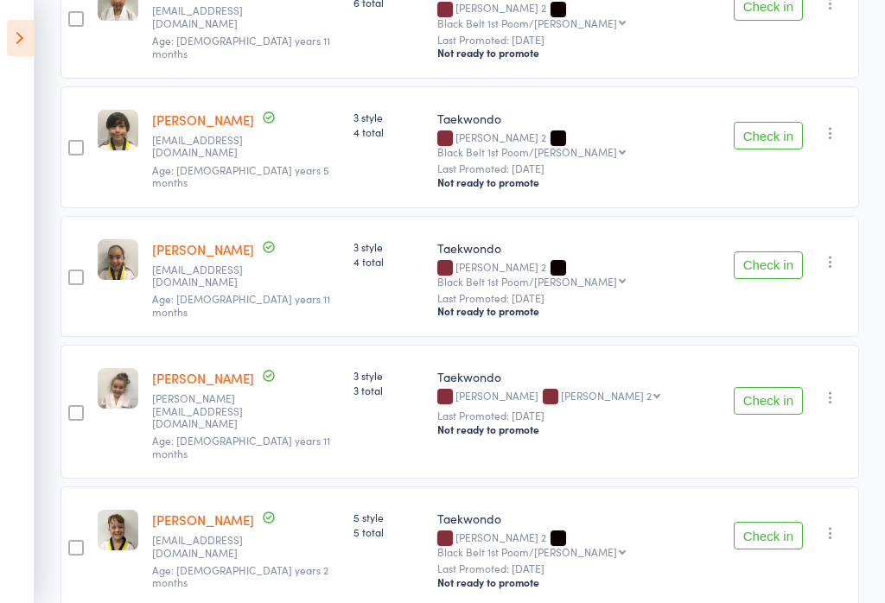 This screenshot has height=603, width=885. What do you see at coordinates (389, 390) in the screenshot?
I see `span: 3 total` at bounding box center [389, 390].